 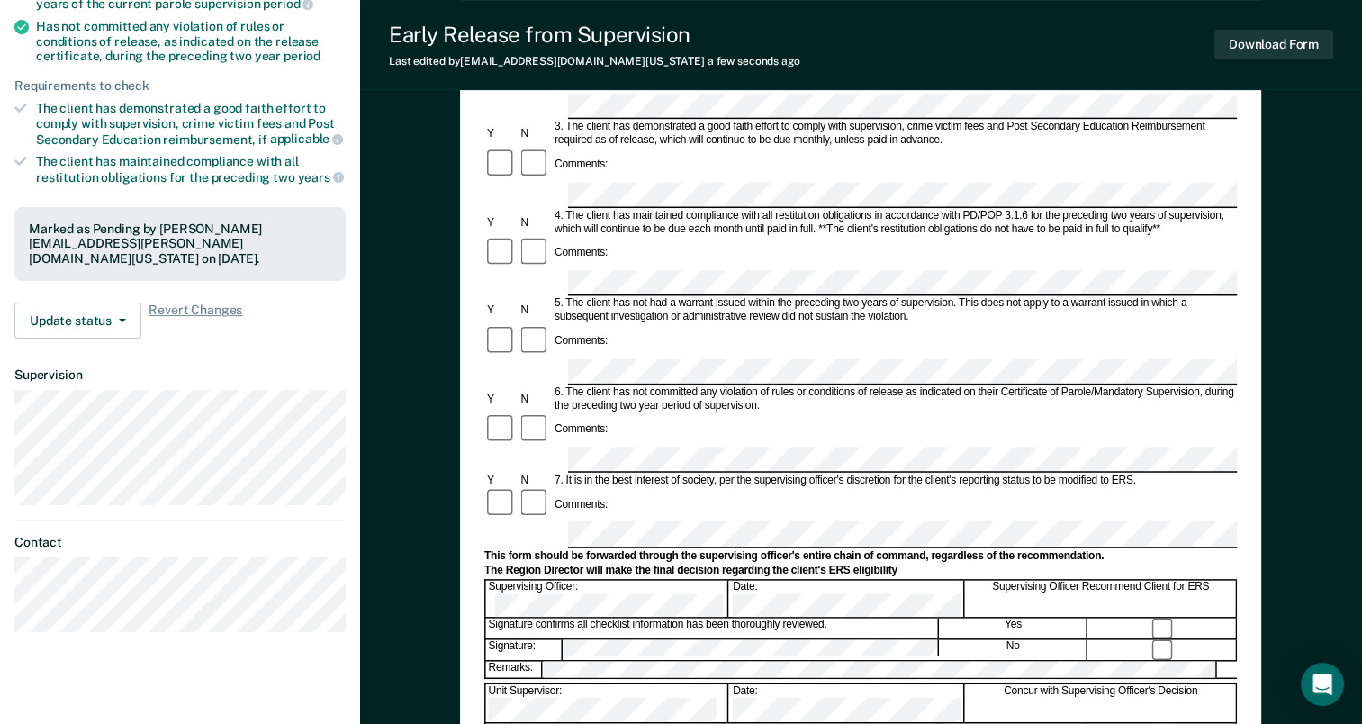 What do you see at coordinates (180, 542) in the screenshot?
I see `dt: Contact` at bounding box center [180, 542].